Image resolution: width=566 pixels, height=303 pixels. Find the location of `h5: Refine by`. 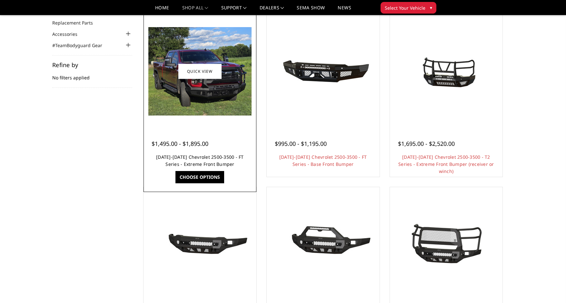

h5: Refine by is located at coordinates (92, 65).